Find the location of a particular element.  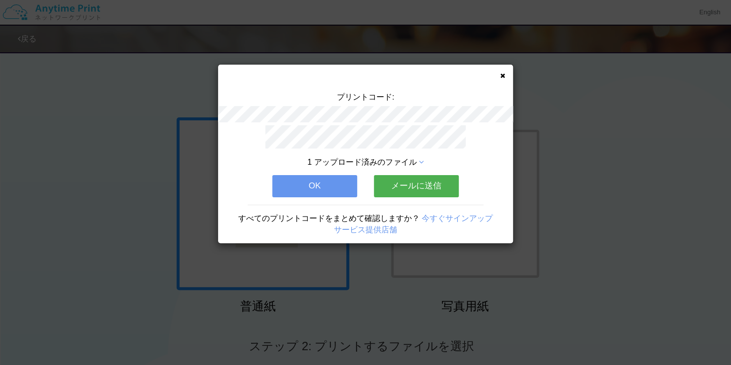

button: OK is located at coordinates (315, 186).